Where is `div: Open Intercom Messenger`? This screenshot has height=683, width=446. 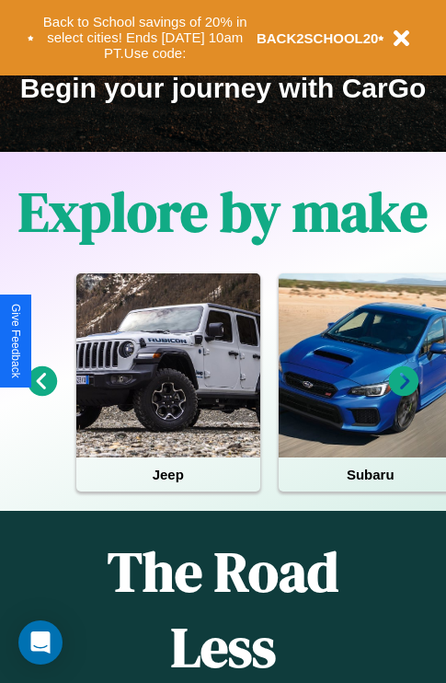 div: Open Intercom Messenger is located at coordinates (40, 642).